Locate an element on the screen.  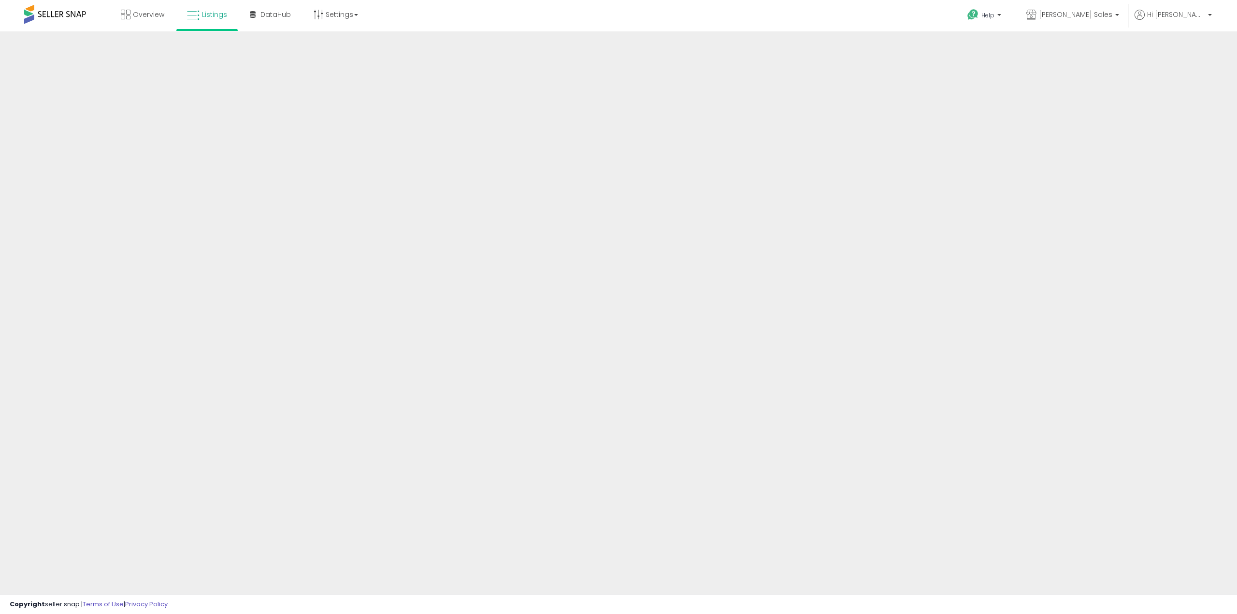
span: Listings is located at coordinates (215, 15).